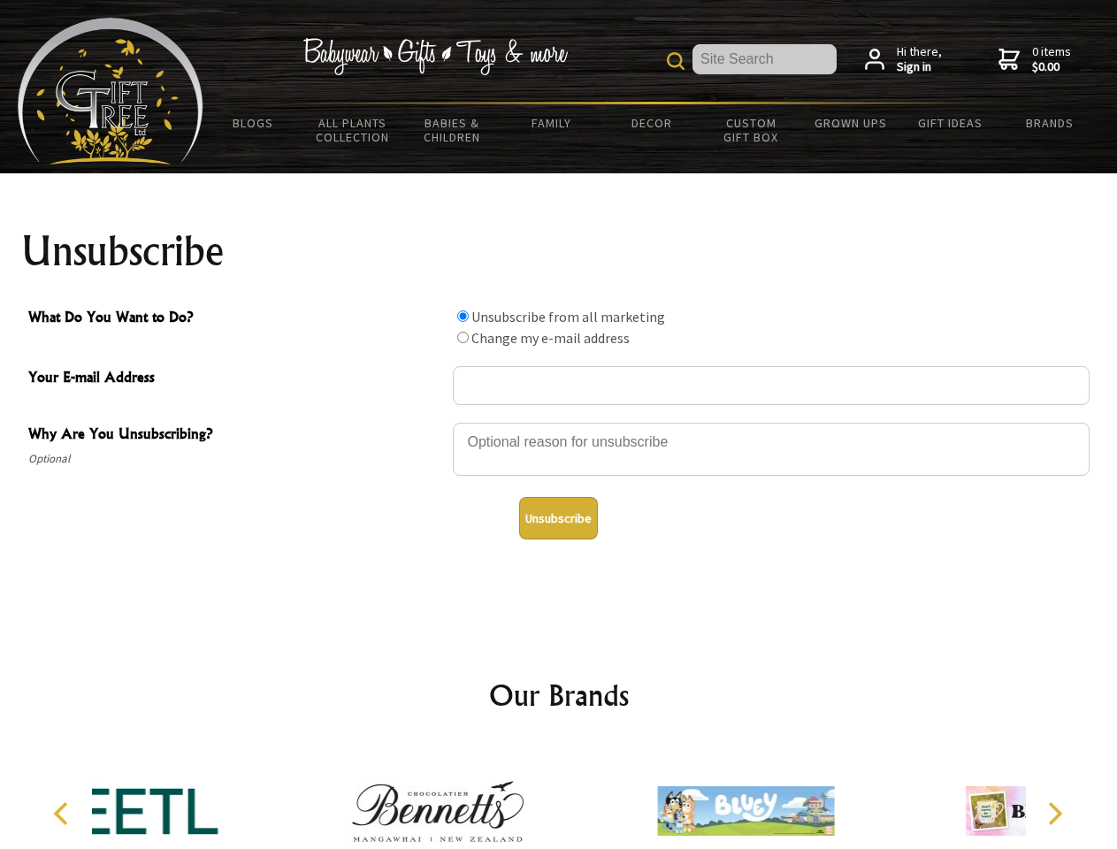  I want to click on a: BLOGS, so click(253, 123).